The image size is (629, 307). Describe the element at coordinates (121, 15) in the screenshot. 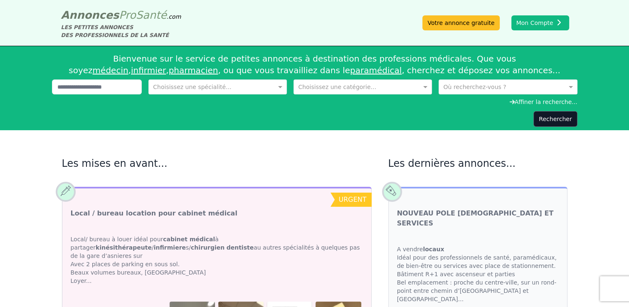

I see `a: AnnoncesProSanté.com` at that location.